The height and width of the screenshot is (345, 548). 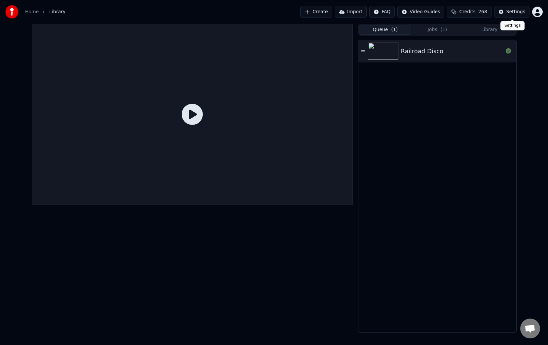 I want to click on div: Open chat, so click(x=531, y=329).